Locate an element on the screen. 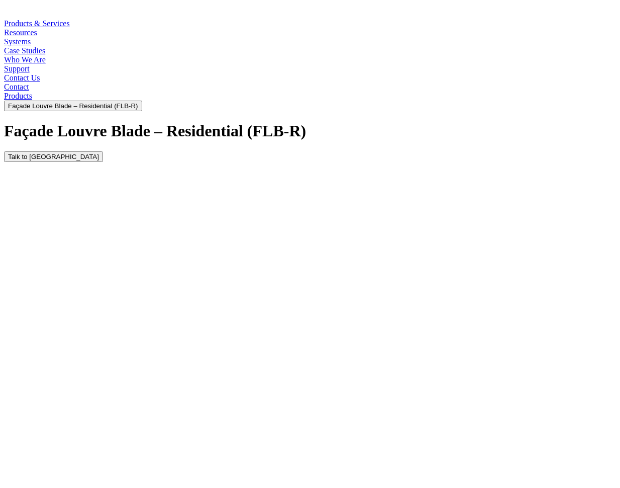 The height and width of the screenshot is (488, 620). a: Case Studies is located at coordinates (25, 50).